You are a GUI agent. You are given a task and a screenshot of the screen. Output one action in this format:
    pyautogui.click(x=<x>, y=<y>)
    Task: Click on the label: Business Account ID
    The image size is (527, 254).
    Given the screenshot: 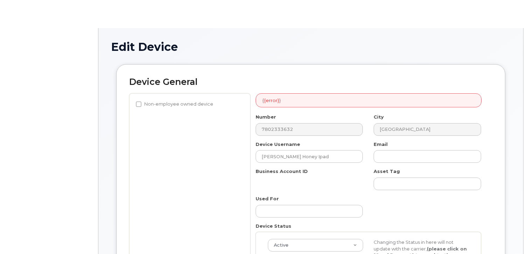 What is the action you would take?
    pyautogui.click(x=282, y=171)
    